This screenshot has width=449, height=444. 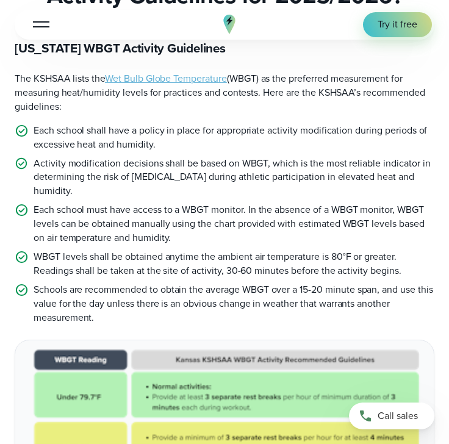 I want to click on p: Each school shall have a policy in place for appropriate activity modification during periods of ..., so click(x=234, y=138).